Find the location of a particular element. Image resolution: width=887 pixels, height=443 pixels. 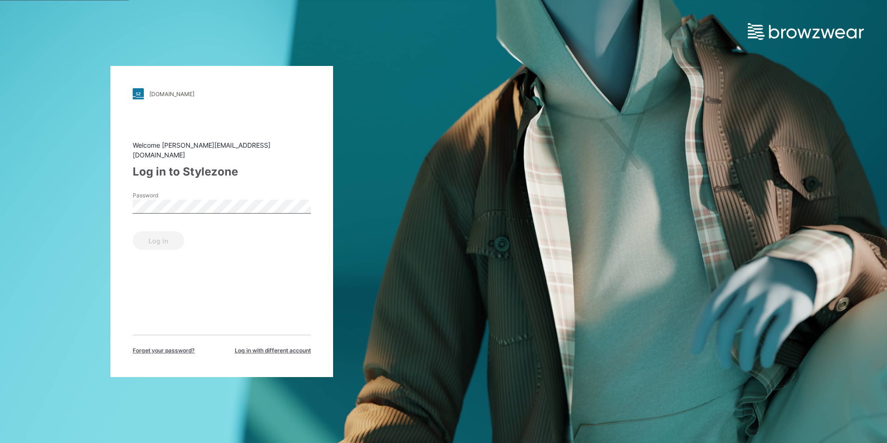

img: stylezone-logo.562084cfcfab977791bfbf7441f1a819.svg is located at coordinates (138, 94).